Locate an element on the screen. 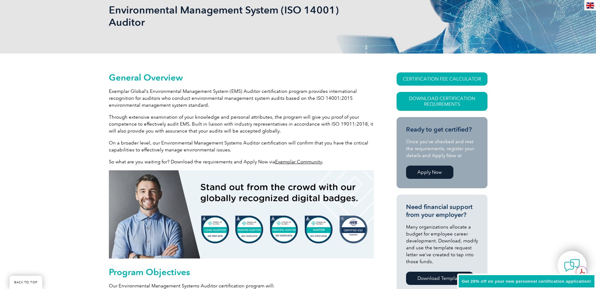 This screenshot has width=596, height=289. p: Once you’ve checked and met the requirements, register your details and Apply Now at is located at coordinates (442, 149).